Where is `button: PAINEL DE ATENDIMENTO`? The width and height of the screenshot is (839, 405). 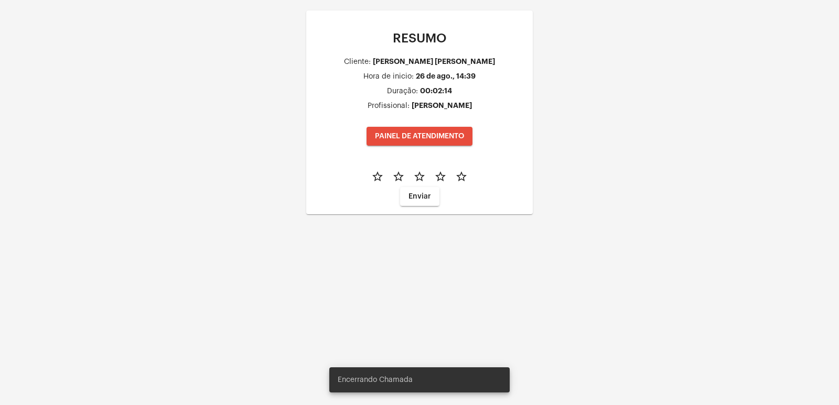 button: PAINEL DE ATENDIMENTO is located at coordinates (420, 136).